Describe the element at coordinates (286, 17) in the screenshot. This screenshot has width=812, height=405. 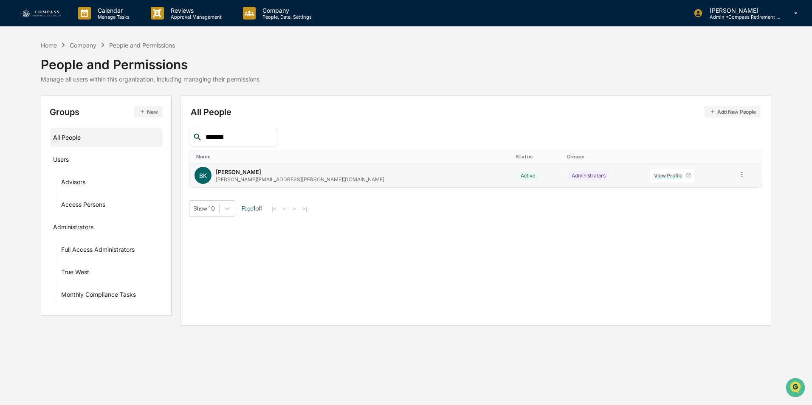
I see `p: People, Data, Settings` at that location.